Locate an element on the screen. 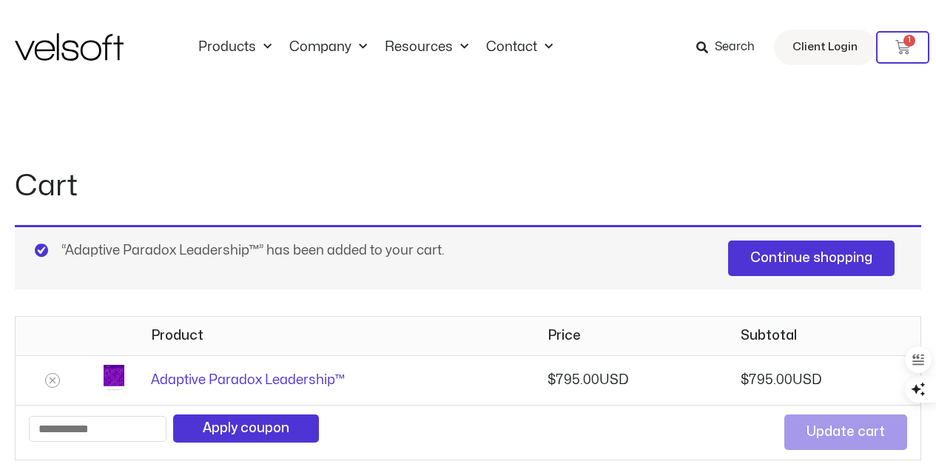  span: Client Login is located at coordinates (825, 47).